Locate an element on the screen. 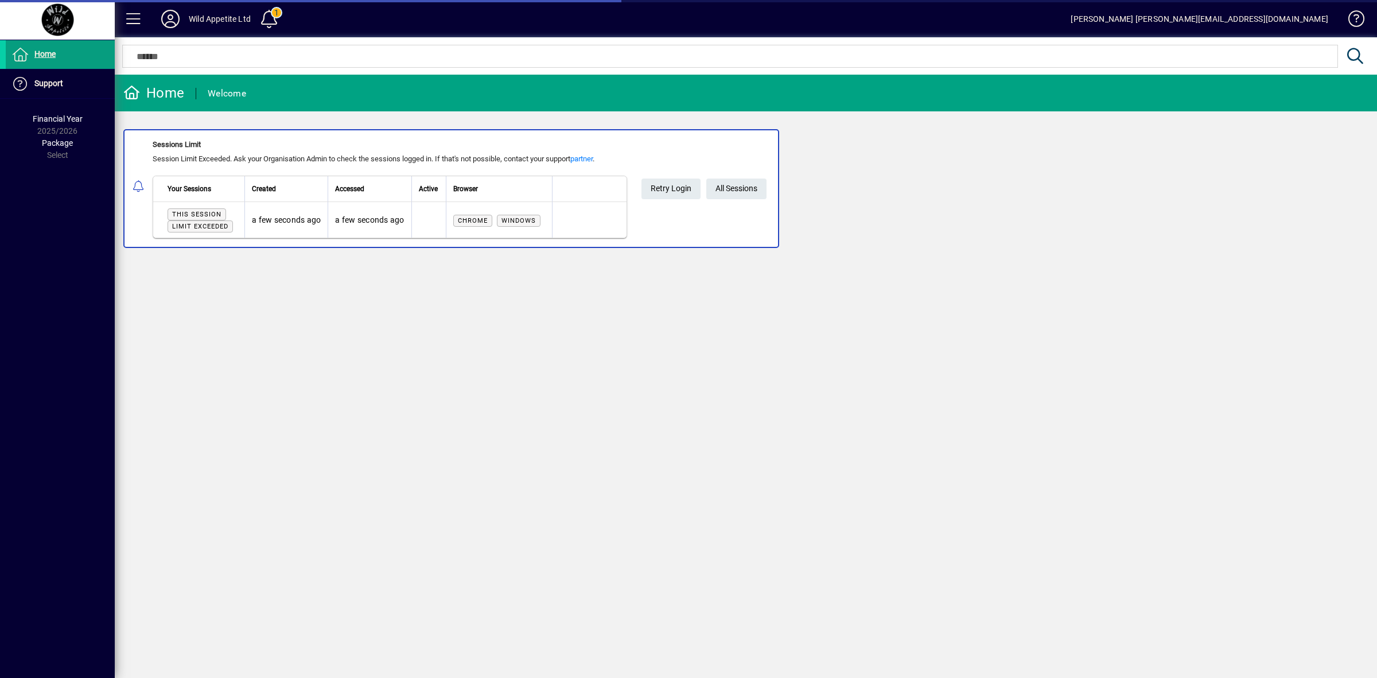 The image size is (1377, 678). span: Home is located at coordinates (45, 54).